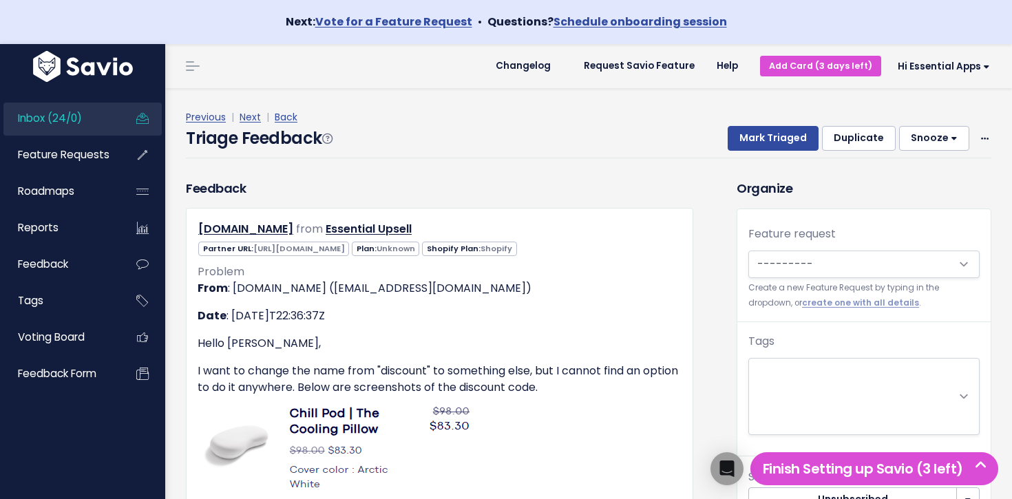  Describe the element at coordinates (368, 228) in the screenshot. I see `a: Essential Upsell` at that location.